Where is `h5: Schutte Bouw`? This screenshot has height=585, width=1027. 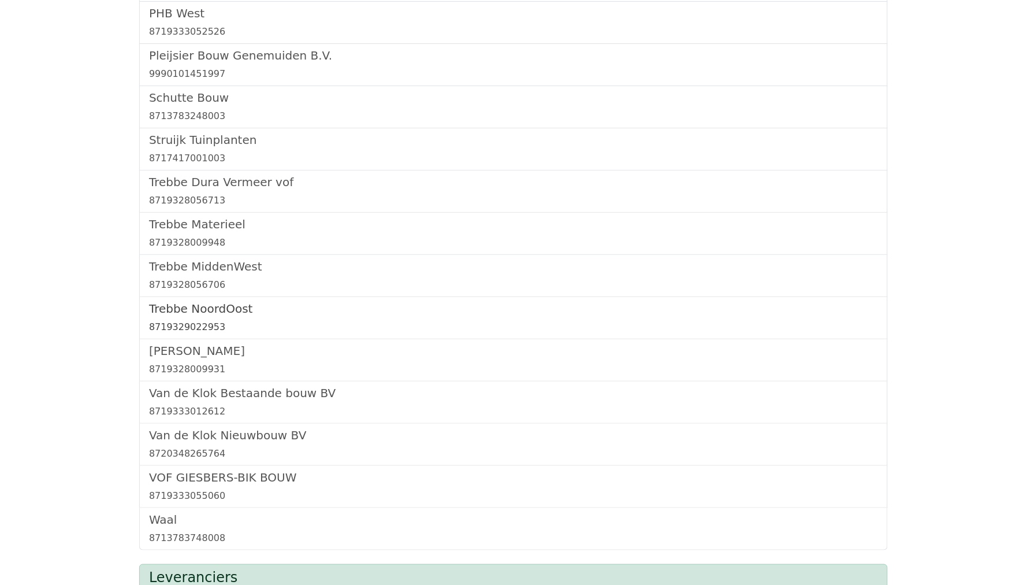
h5: Schutte Bouw is located at coordinates (513, 98).